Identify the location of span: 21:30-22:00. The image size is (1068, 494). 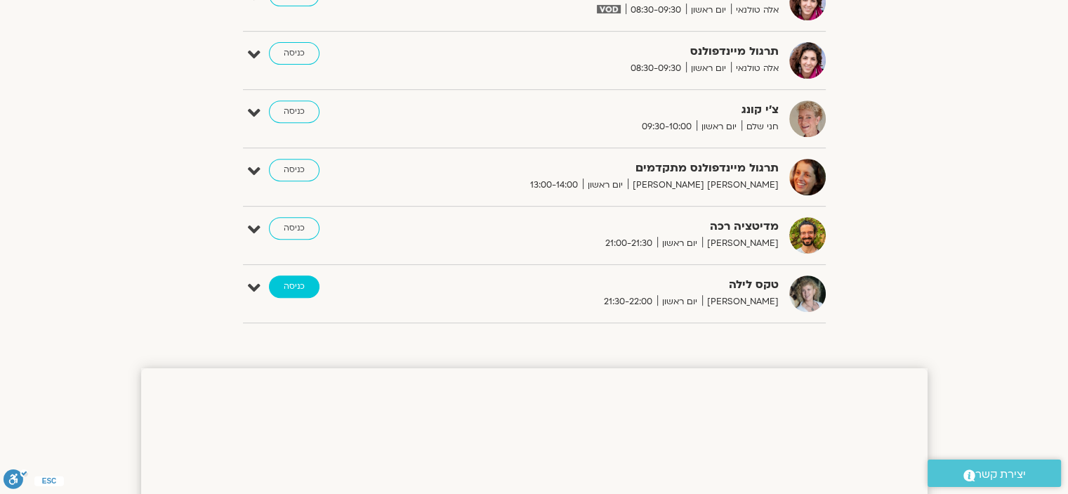
(628, 301).